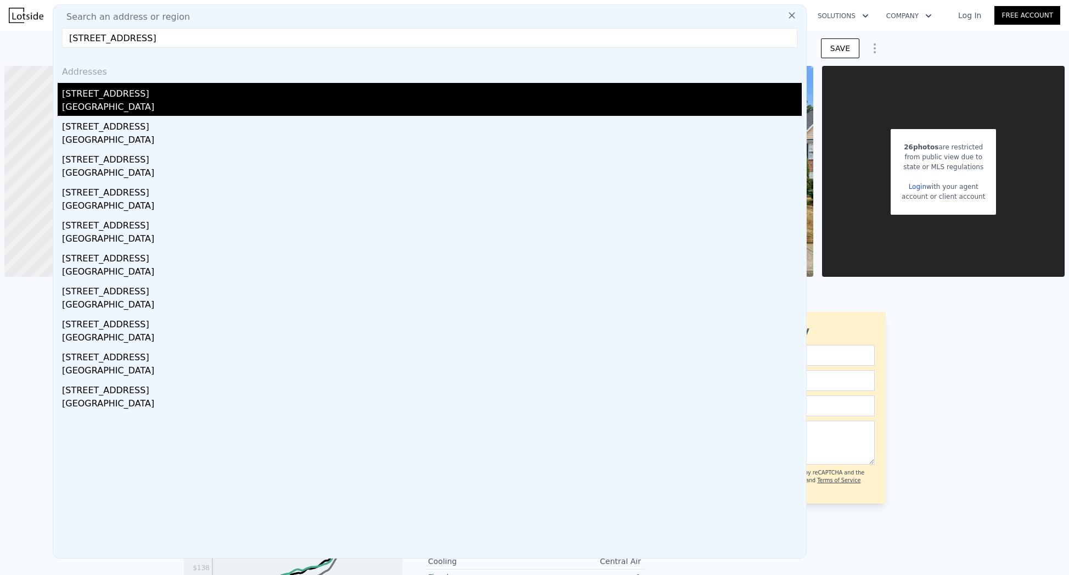 Image resolution: width=1069 pixels, height=575 pixels. I want to click on button: SAVE, so click(840, 48).